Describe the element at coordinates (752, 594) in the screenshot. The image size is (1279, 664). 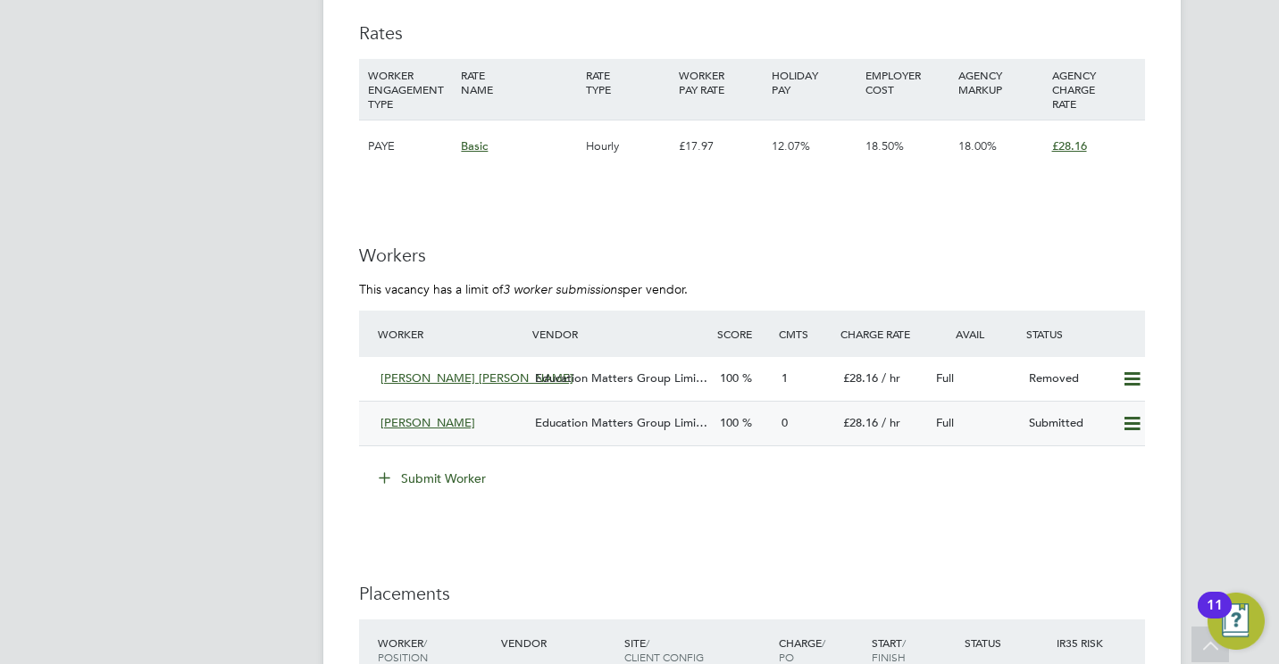
I see `h3: Placements` at that location.